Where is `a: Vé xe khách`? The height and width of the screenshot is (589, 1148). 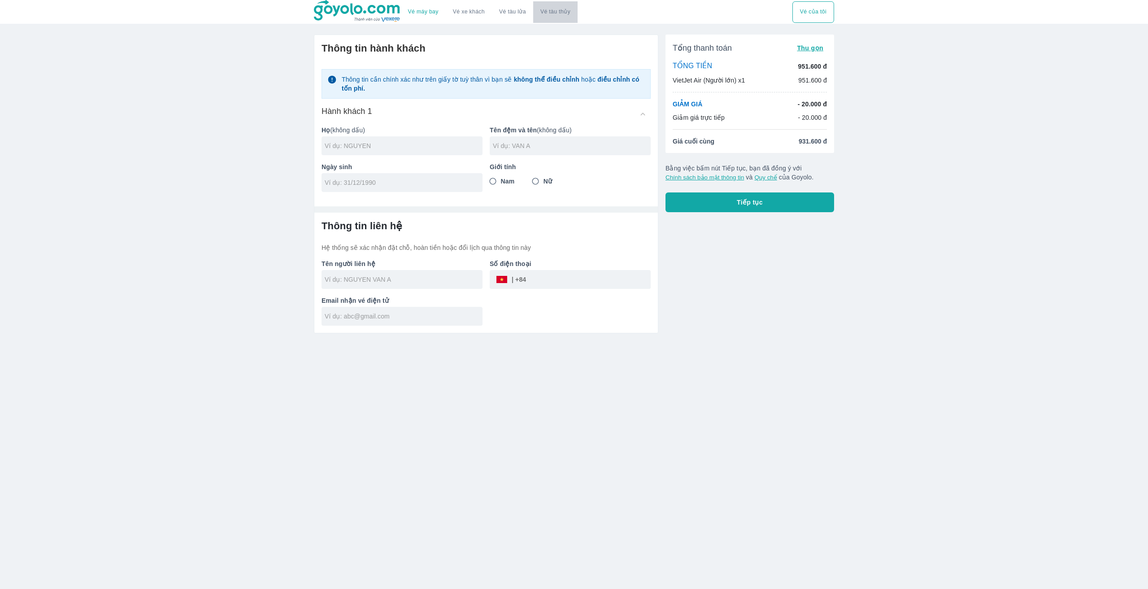
a: Vé xe khách is located at coordinates (469, 12).